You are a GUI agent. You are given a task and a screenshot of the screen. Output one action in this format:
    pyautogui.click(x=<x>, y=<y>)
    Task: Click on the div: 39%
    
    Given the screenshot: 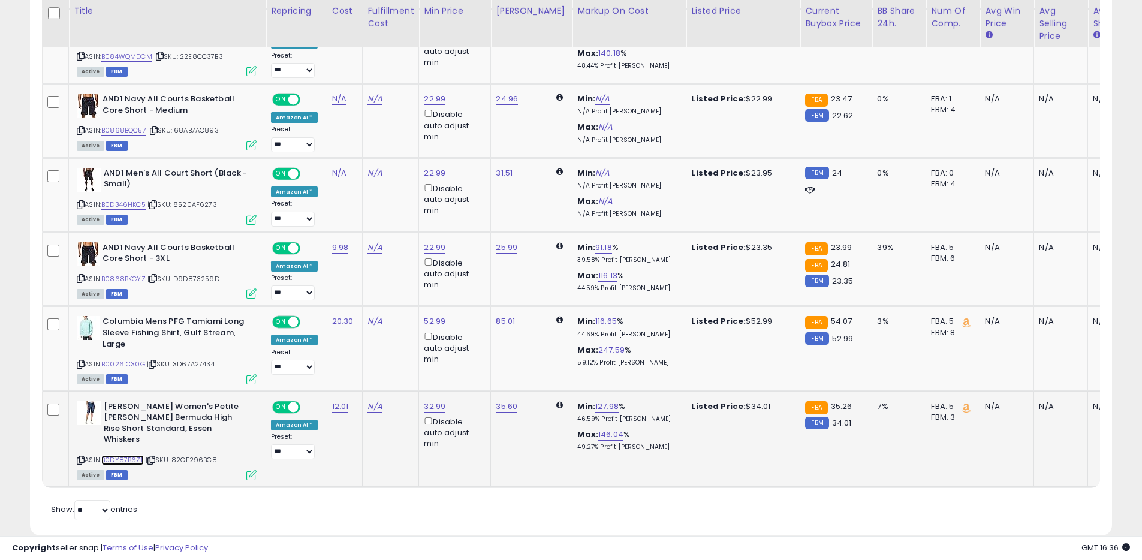 What is the action you would take?
    pyautogui.click(x=897, y=248)
    